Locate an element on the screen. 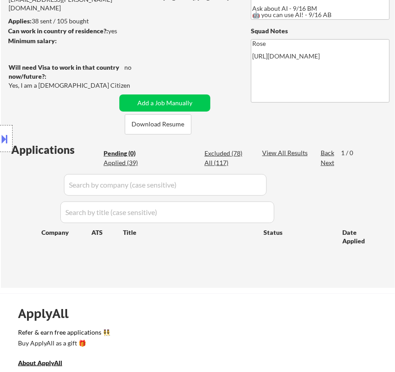 This screenshot has height=372, width=395. input: Search by company (case sensitive) is located at coordinates (165, 185).